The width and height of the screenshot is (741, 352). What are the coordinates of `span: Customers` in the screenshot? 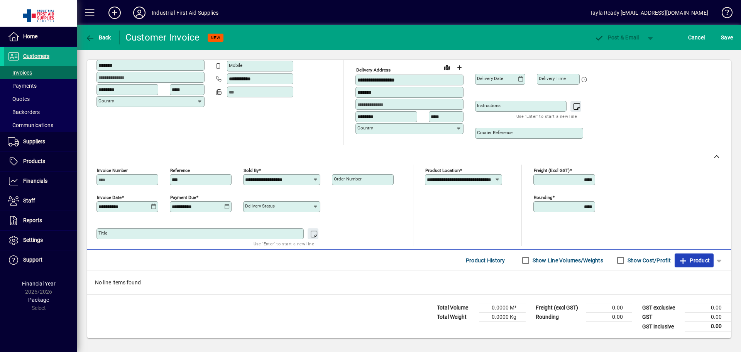 It's located at (36, 56).